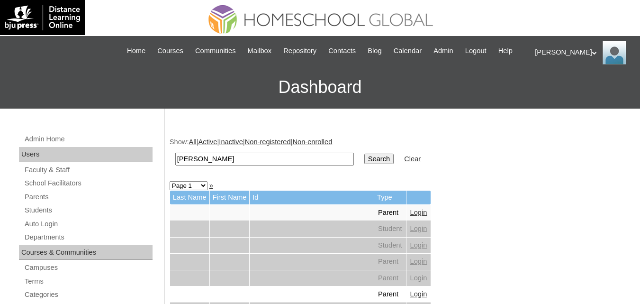 Image resolution: width=640 pixels, height=304 pixels. What do you see at coordinates (216, 51) in the screenshot?
I see `span: Communities` at bounding box center [216, 51].